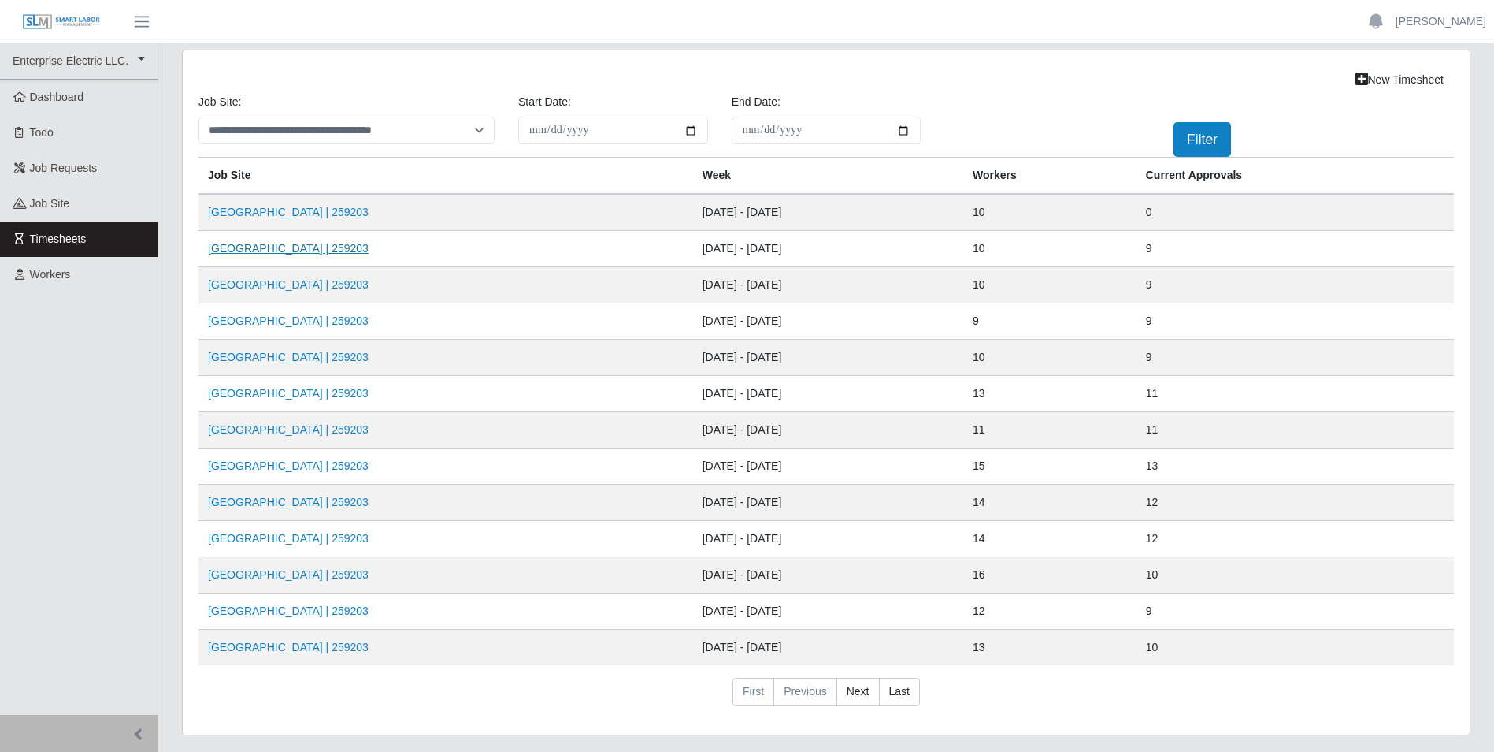  I want to click on td: 16, so click(1050, 575).